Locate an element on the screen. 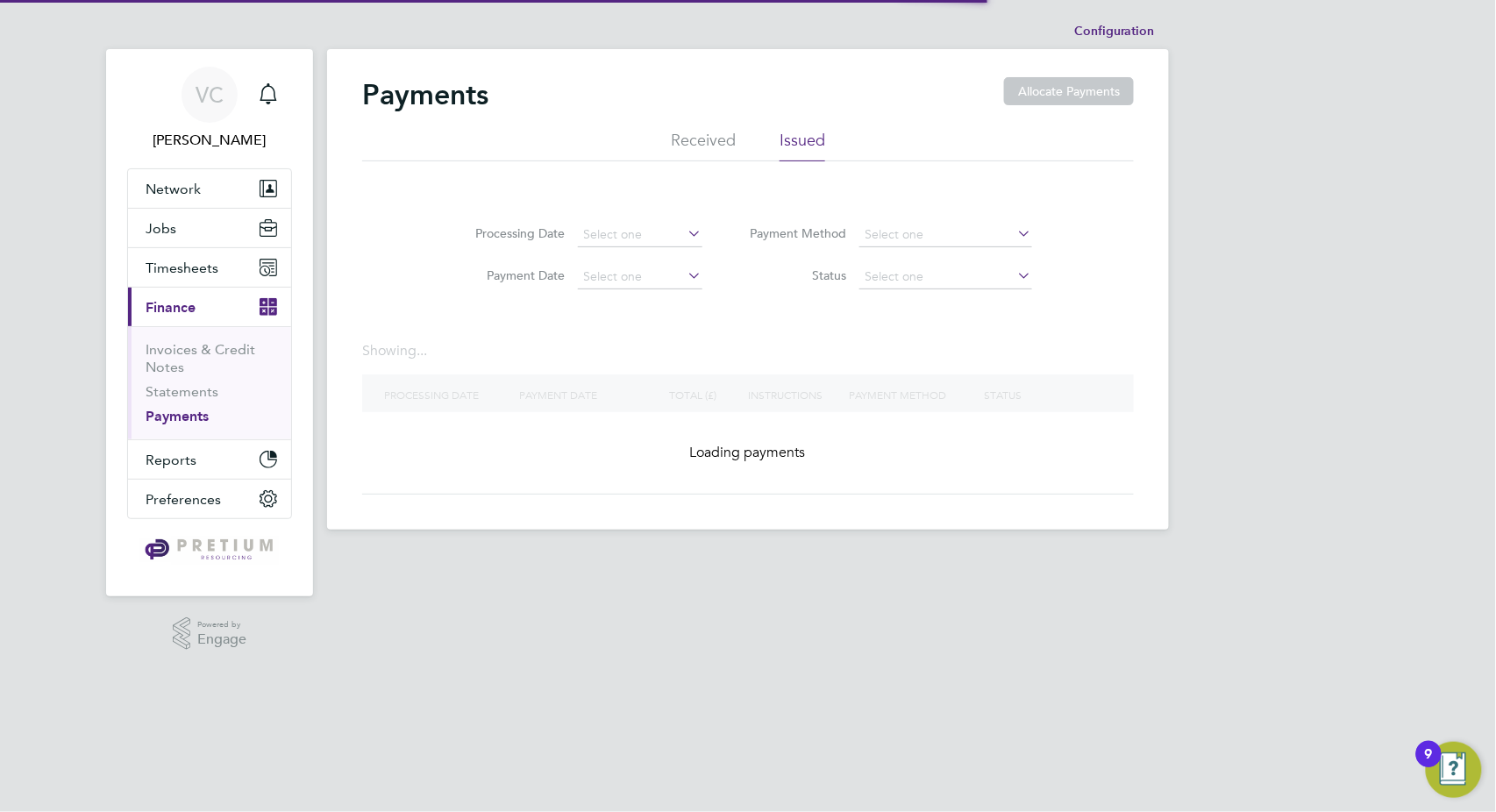 The height and width of the screenshot is (812, 1496). button: Reports is located at coordinates (210, 460).